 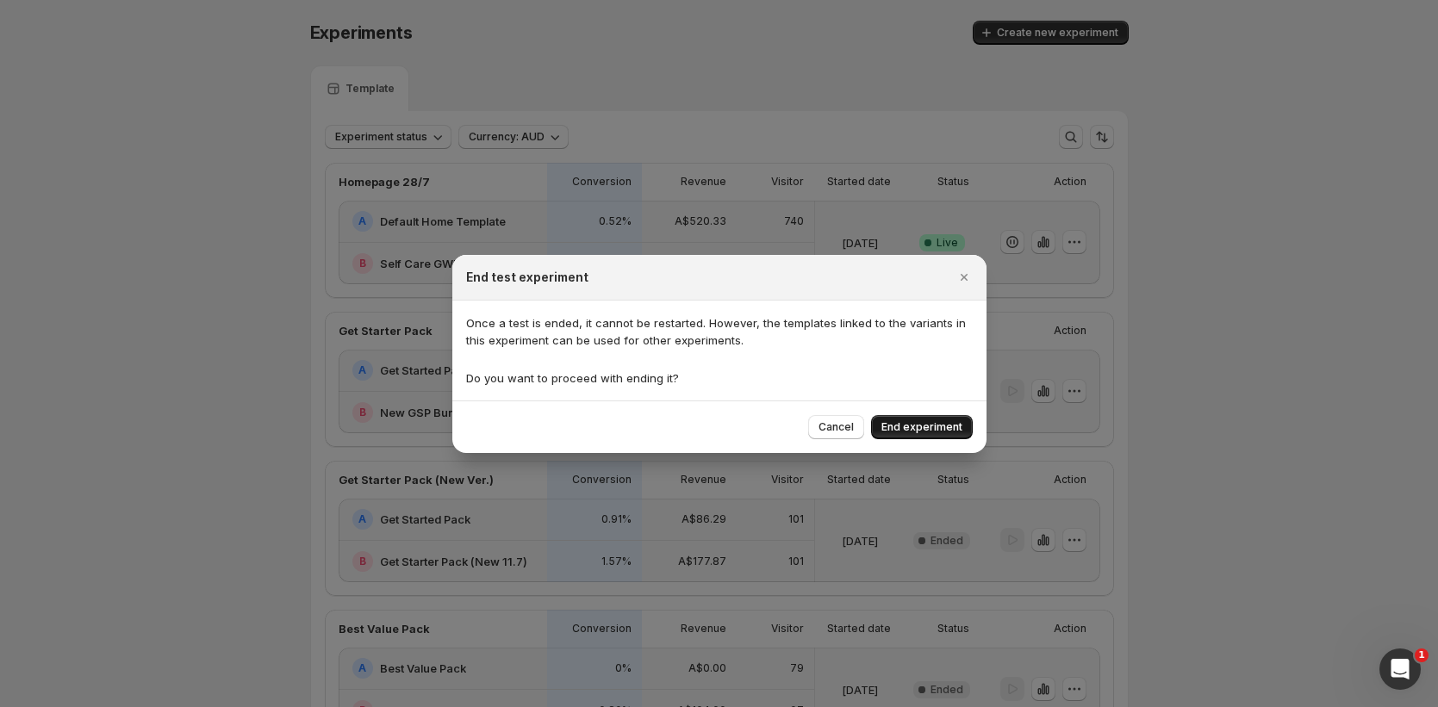 What do you see at coordinates (836, 427) in the screenshot?
I see `span: Cancel` at bounding box center [836, 427].